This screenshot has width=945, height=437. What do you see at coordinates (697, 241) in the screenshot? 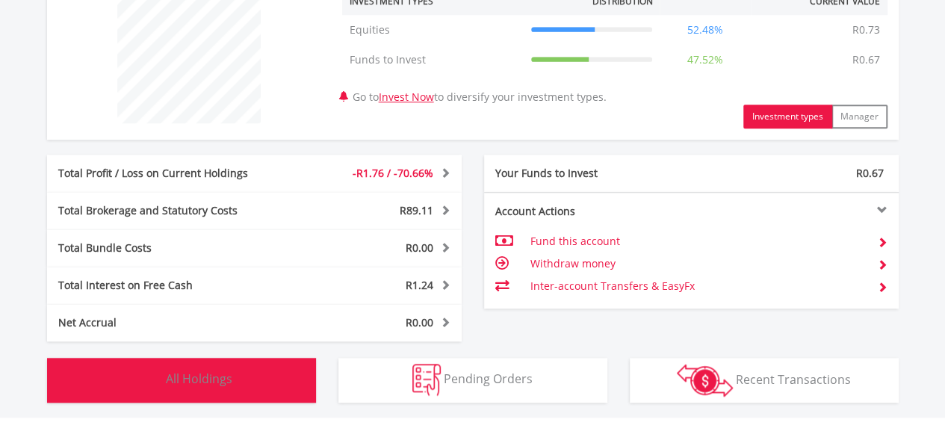
I see `td: Fund this account` at bounding box center [697, 241].